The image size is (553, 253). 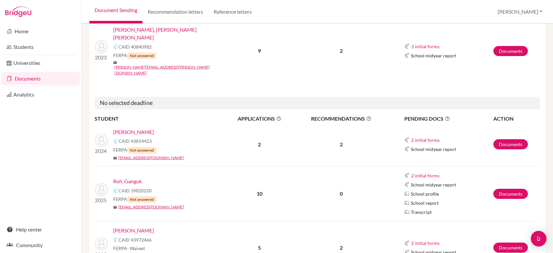 I want to click on a: Universities, so click(x=40, y=63).